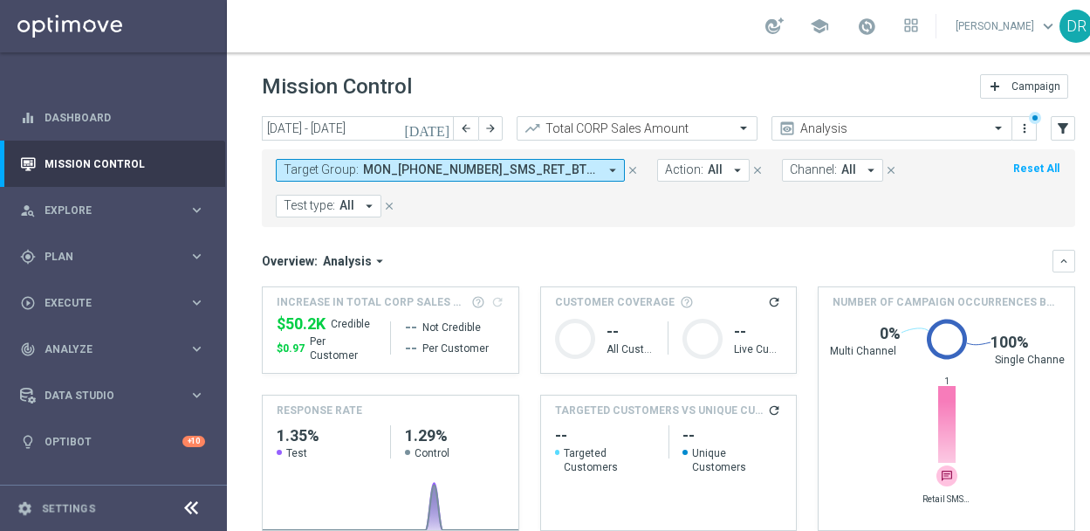  Describe the element at coordinates (820, 26) in the screenshot. I see `span: school` at that location.